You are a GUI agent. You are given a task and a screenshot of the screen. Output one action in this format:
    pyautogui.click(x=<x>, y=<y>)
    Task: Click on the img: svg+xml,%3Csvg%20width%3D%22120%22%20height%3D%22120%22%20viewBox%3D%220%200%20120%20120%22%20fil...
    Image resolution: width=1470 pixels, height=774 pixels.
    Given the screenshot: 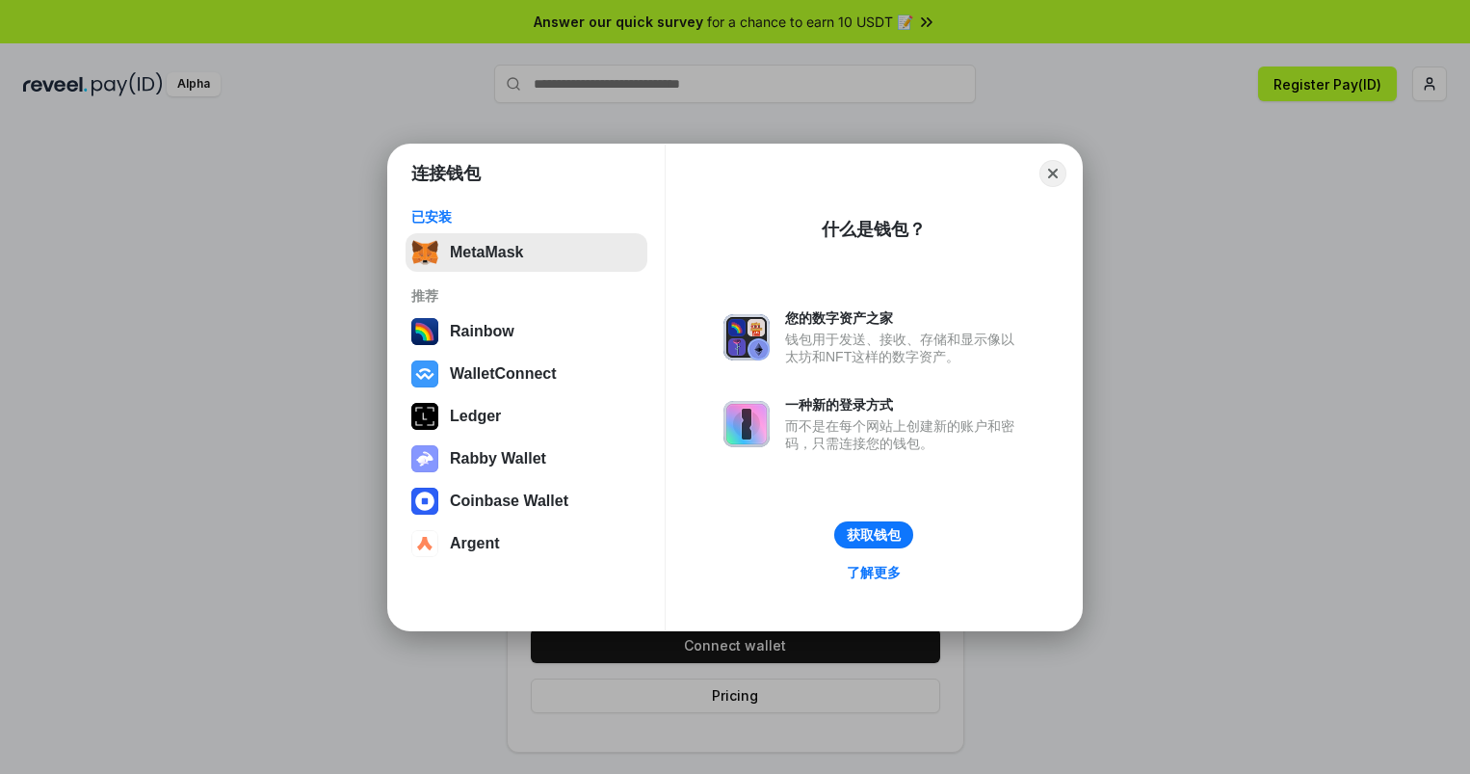 What is the action you would take?
    pyautogui.click(x=425, y=331)
    